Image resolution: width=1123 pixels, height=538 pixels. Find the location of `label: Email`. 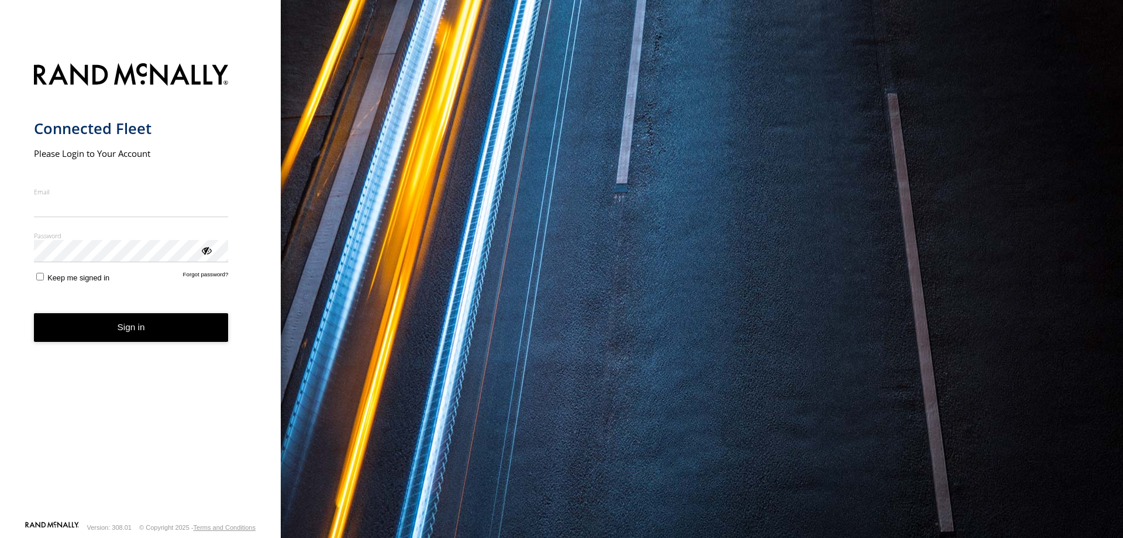

label: Email is located at coordinates (131, 191).